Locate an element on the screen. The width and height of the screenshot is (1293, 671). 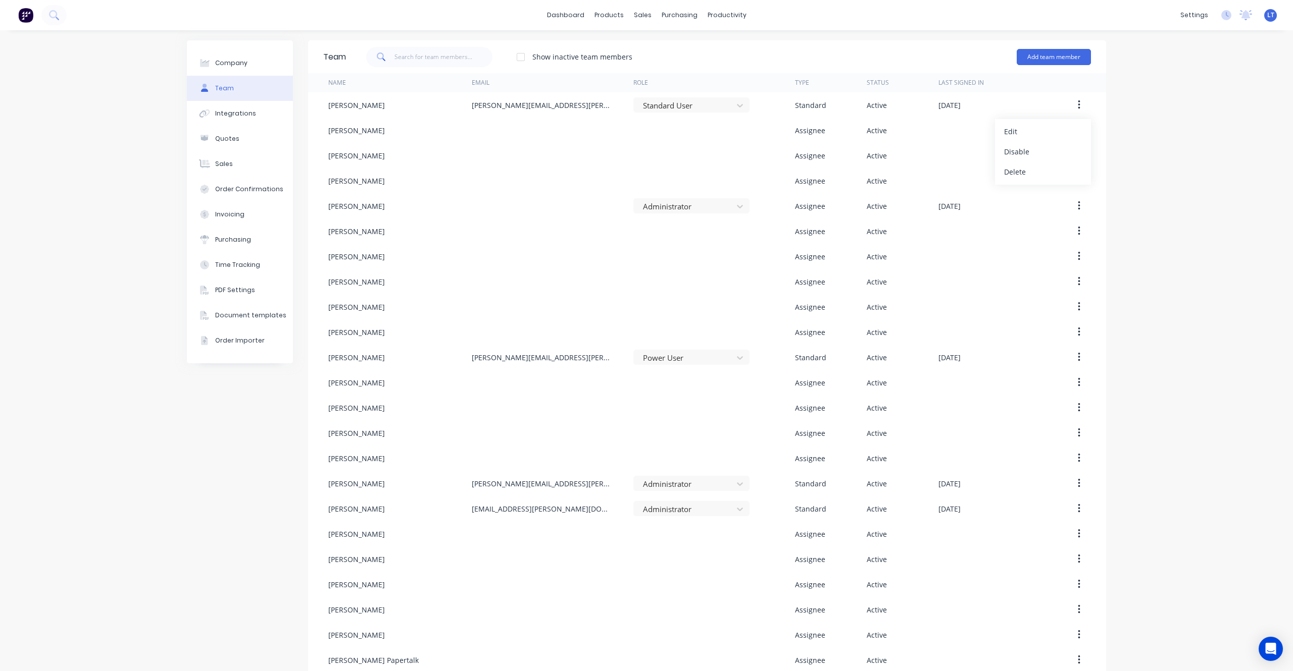
div: Company is located at coordinates (231, 63).